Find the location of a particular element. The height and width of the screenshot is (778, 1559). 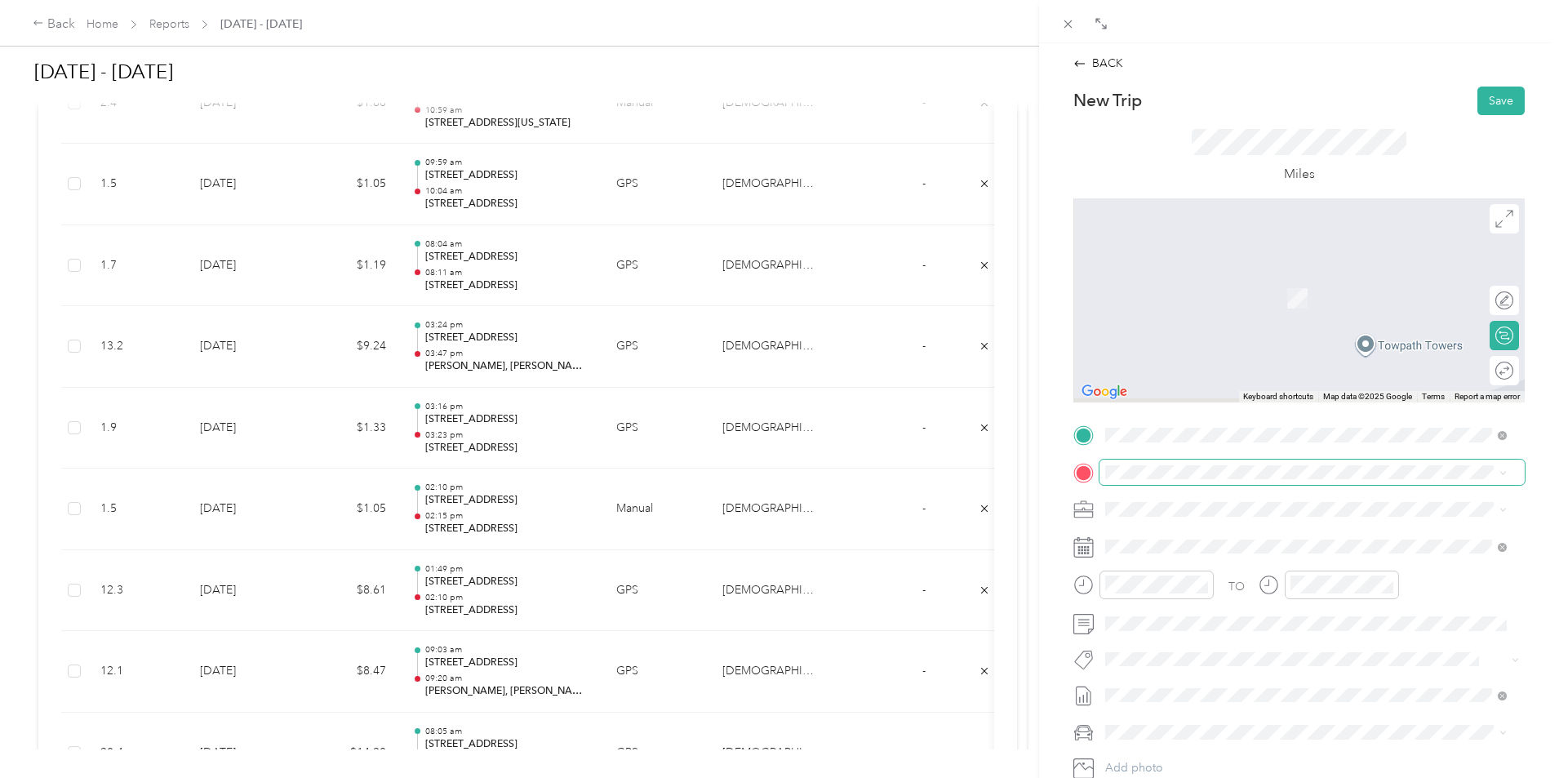

button: Keyboard shortcuts is located at coordinates (1278, 397).